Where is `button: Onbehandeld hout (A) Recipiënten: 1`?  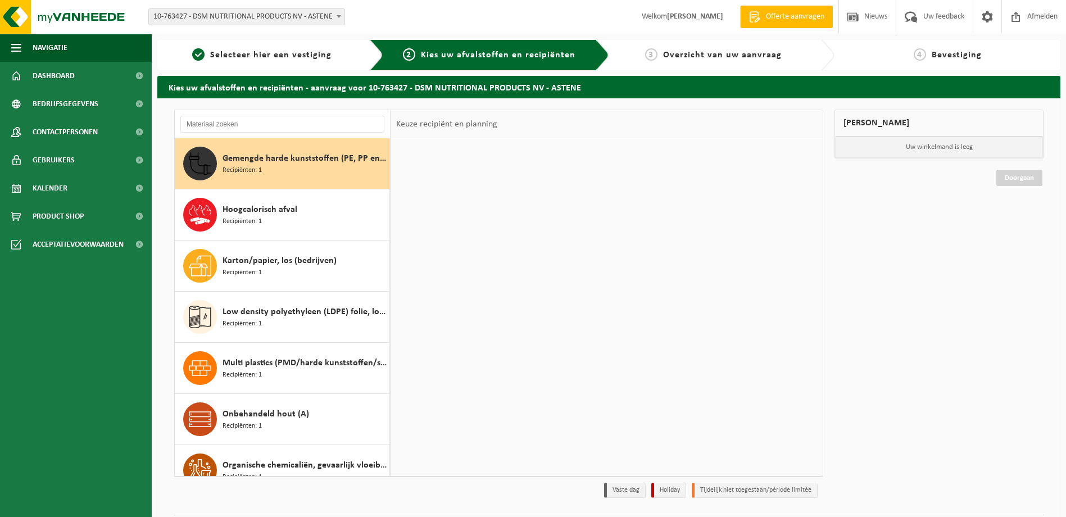
button: Onbehandeld hout (A) Recipiënten: 1 is located at coordinates (282, 419).